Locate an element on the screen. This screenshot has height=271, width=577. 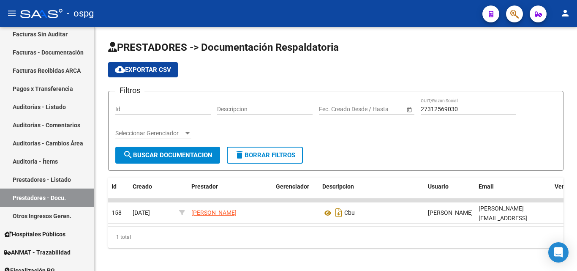
span: Exportar CSV is located at coordinates (143, 70).